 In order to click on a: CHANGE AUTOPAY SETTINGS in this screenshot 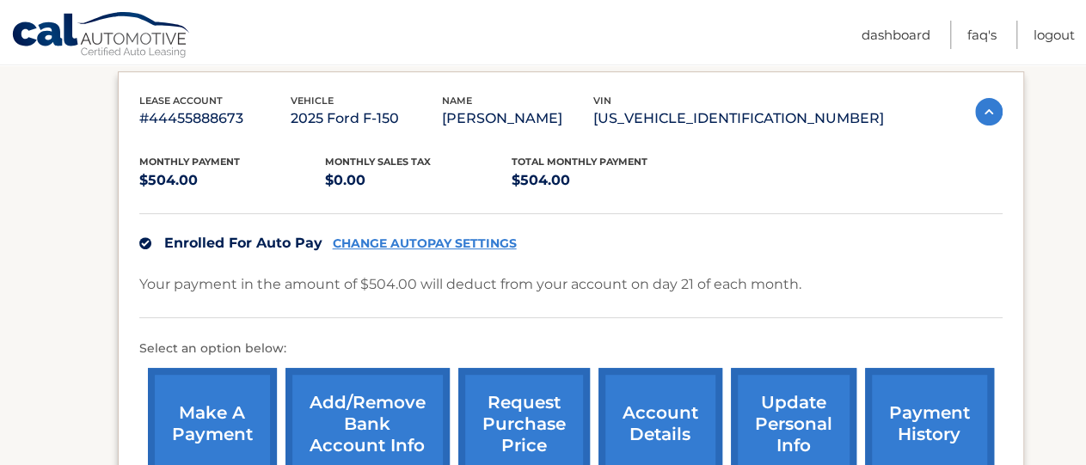, I will do `click(425, 243)`.